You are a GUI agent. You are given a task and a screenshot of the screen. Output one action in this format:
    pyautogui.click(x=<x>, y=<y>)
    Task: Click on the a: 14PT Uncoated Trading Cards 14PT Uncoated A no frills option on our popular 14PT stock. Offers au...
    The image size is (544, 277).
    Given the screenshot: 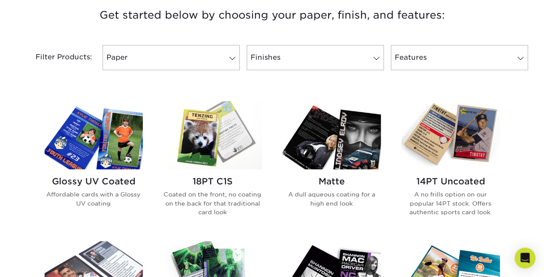 What is the action you would take?
    pyautogui.click(x=451, y=166)
    